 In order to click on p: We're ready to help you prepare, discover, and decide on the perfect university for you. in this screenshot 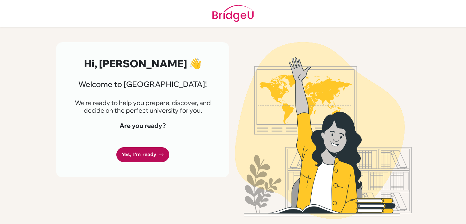, I will do `click(143, 106)`.